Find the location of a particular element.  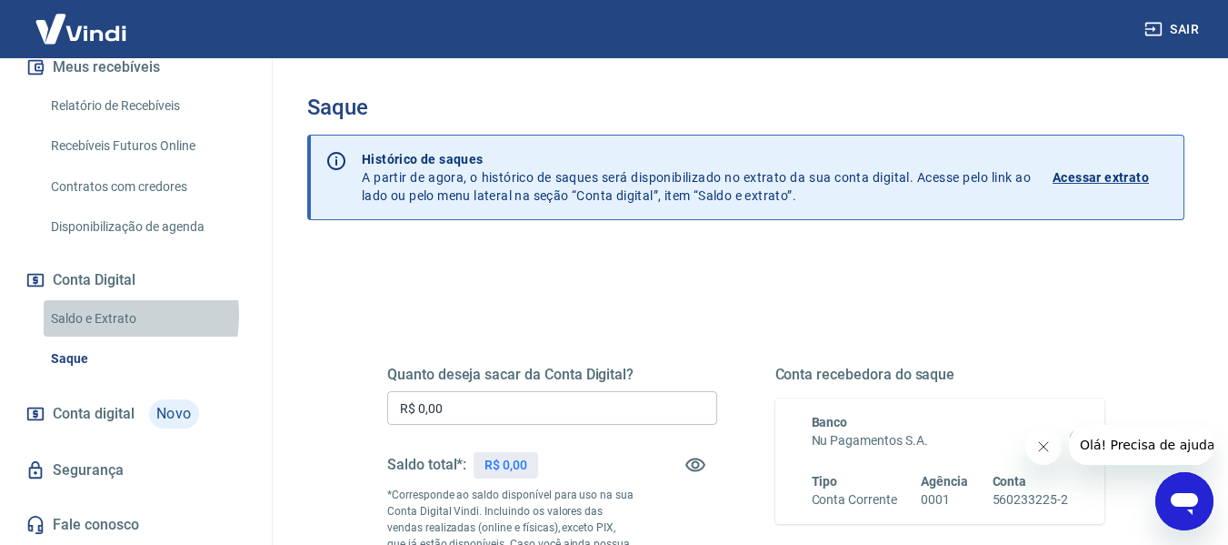

h6: 0001 is located at coordinates (945, 499).